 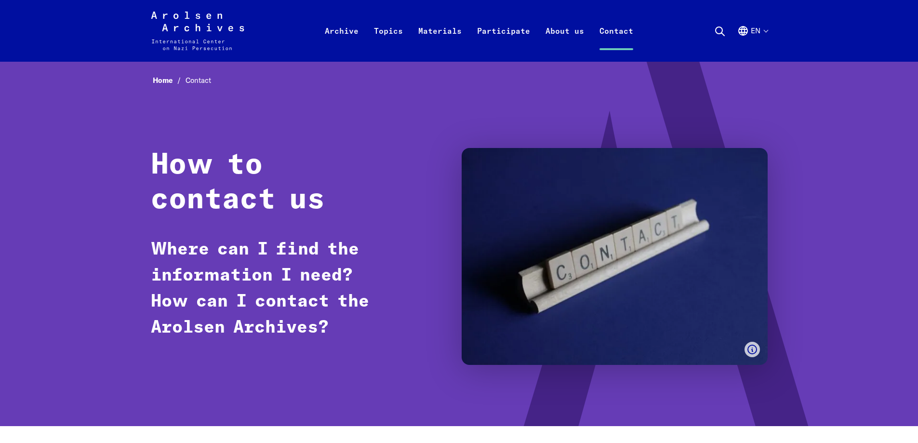 I want to click on a: Participate, so click(x=503, y=42).